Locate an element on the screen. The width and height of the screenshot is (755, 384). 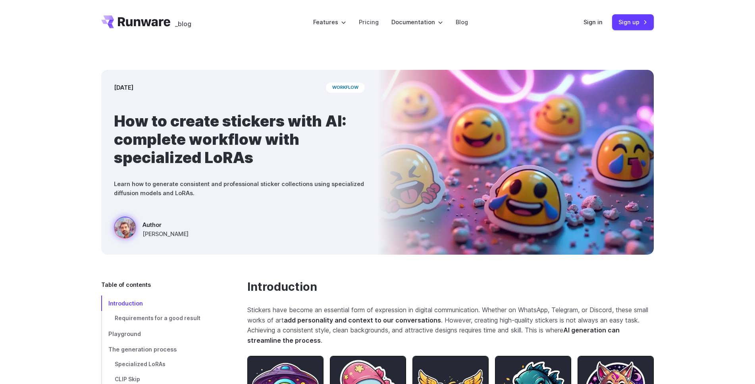
a: Specialized LoRAs is located at coordinates (162, 365).